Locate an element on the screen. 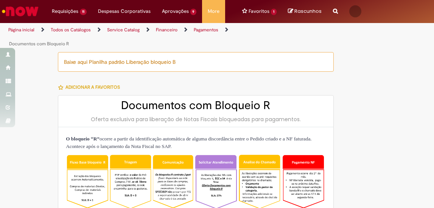 Image resolution: width=434 pixels, height=208 pixels. a: Pagamentos is located at coordinates (206, 30).